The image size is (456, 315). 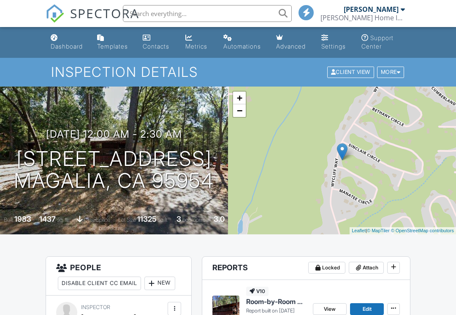 What do you see at coordinates (334, 42) in the screenshot?
I see `a: Settings` at bounding box center [334, 42].